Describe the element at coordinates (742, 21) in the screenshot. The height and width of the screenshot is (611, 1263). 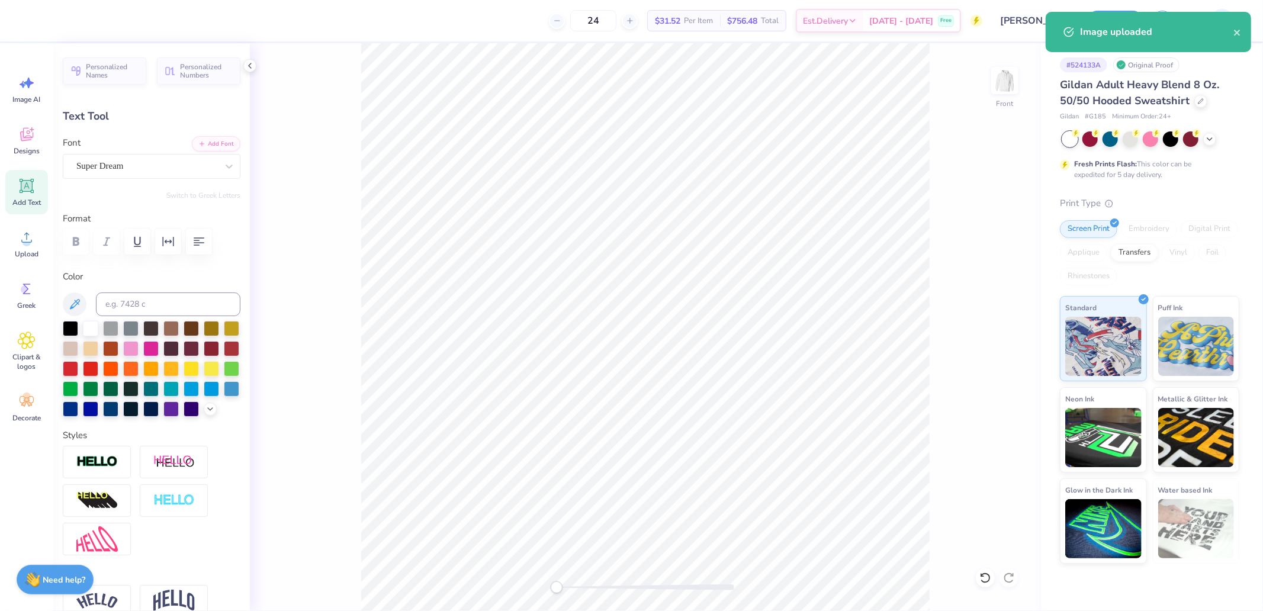
I see `span: $756.48` at that location.